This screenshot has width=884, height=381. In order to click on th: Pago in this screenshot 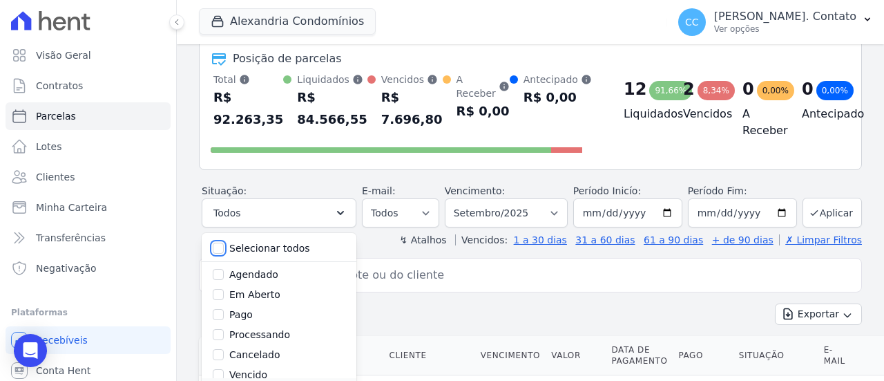, I will do `click(703, 355)`.